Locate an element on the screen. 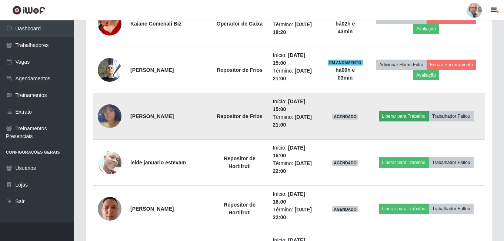 Image resolution: width=504 pixels, height=241 pixels. span: EM ANDAMENTO is located at coordinates (345, 63).